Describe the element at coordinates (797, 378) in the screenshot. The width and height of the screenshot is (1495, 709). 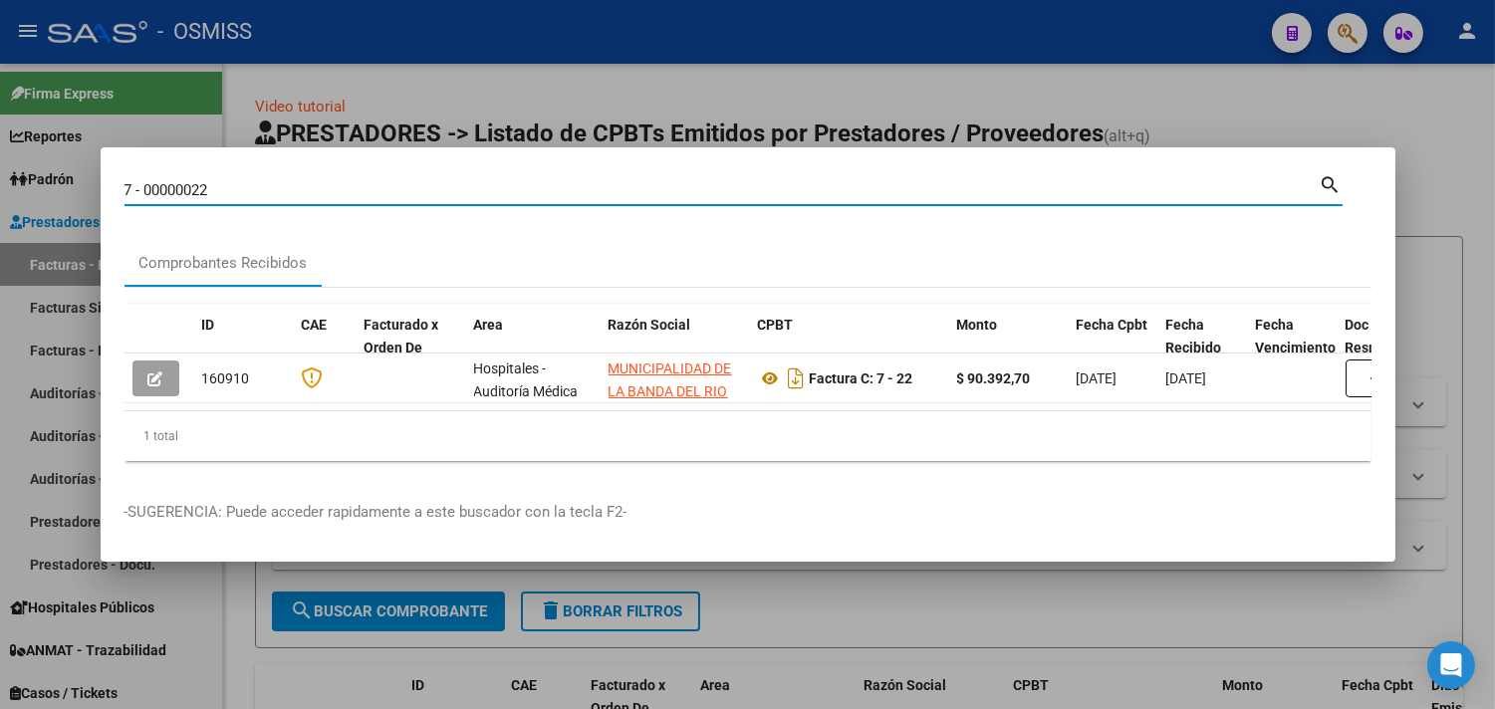
I see `i: Descargar documento` at that location.